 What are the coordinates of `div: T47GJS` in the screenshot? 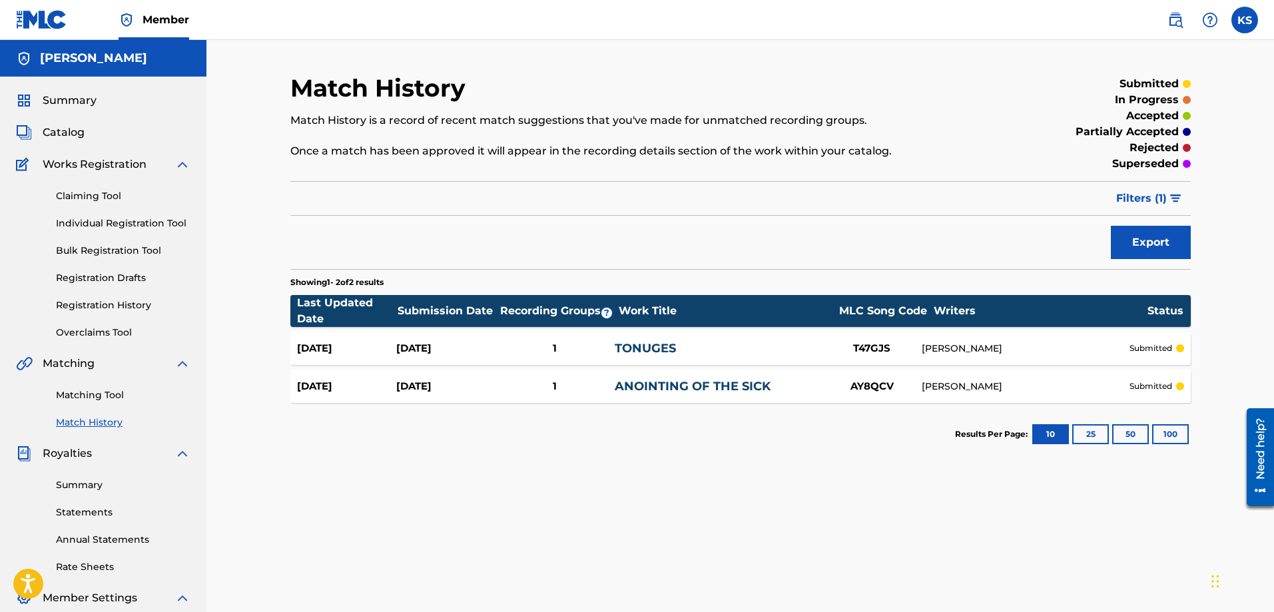 It's located at (872, 348).